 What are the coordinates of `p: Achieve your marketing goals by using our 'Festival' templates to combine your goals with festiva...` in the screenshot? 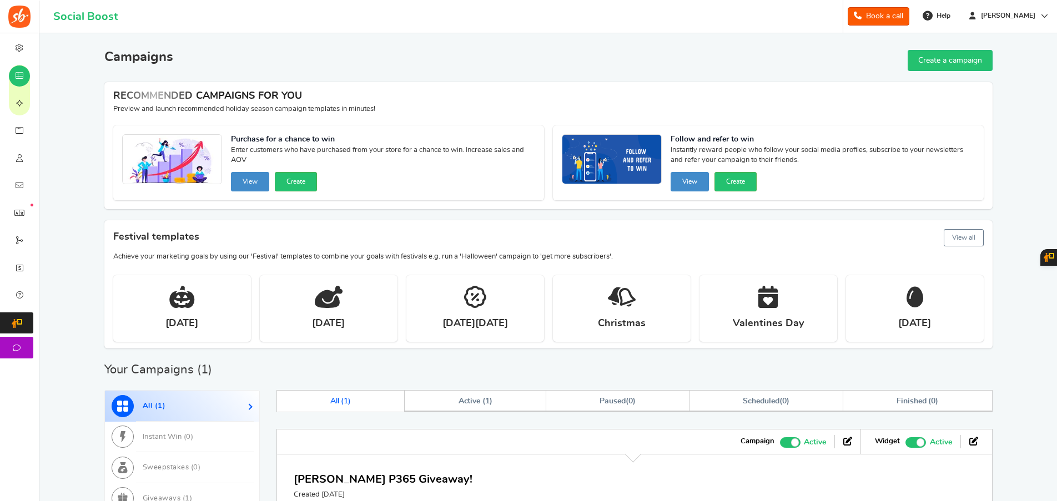 It's located at (549, 257).